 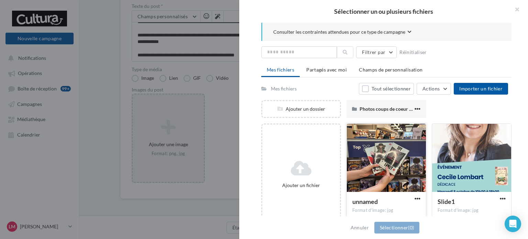 What do you see at coordinates (280, 69) in the screenshot?
I see `span: Mes fichiers` at bounding box center [280, 69].